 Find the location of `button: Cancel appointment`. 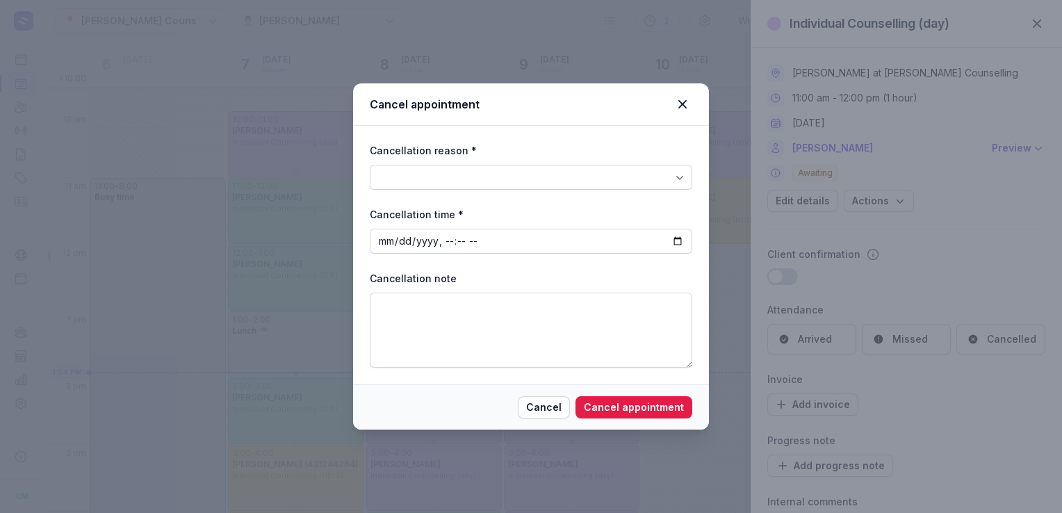

button: Cancel appointment is located at coordinates (634, 407).